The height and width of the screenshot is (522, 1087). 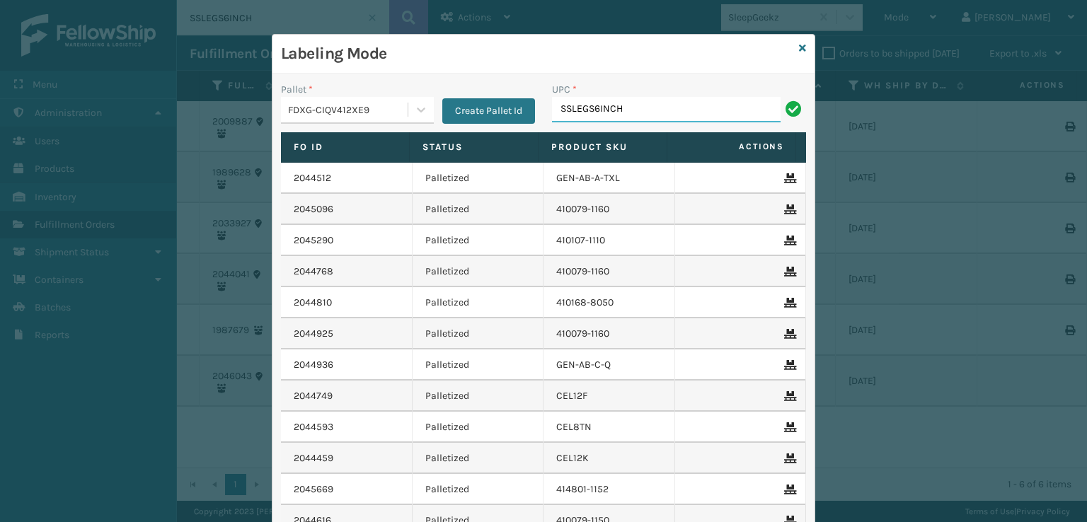 What do you see at coordinates (609, 241) in the screenshot?
I see `td: 410107-1110` at bounding box center [609, 241].